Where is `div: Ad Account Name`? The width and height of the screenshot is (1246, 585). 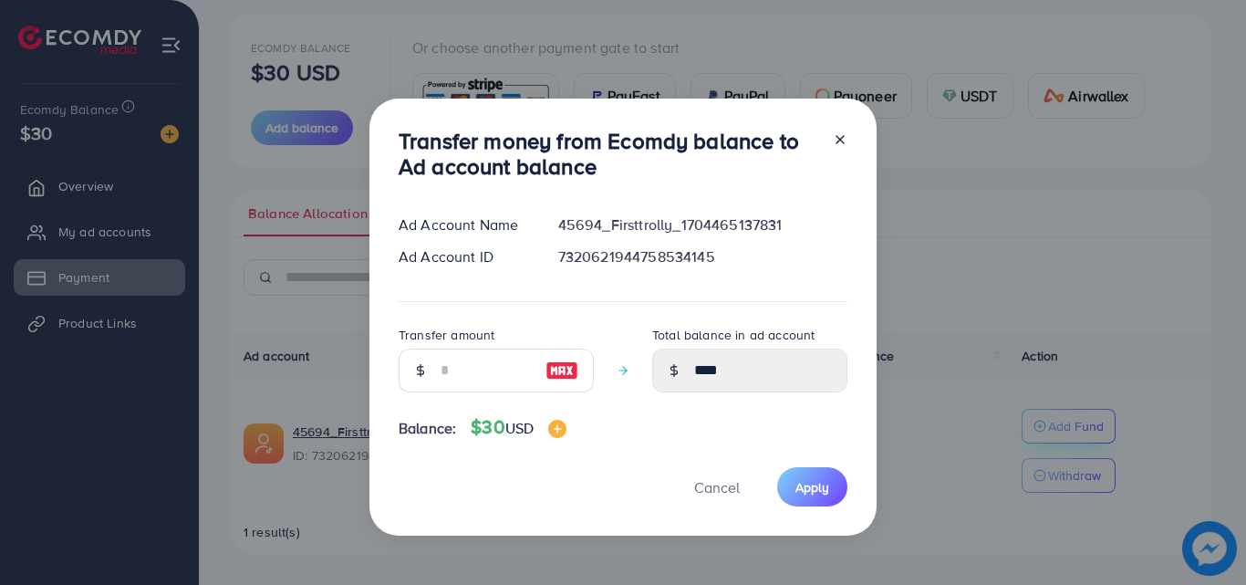
div: Ad Account Name is located at coordinates (463, 224).